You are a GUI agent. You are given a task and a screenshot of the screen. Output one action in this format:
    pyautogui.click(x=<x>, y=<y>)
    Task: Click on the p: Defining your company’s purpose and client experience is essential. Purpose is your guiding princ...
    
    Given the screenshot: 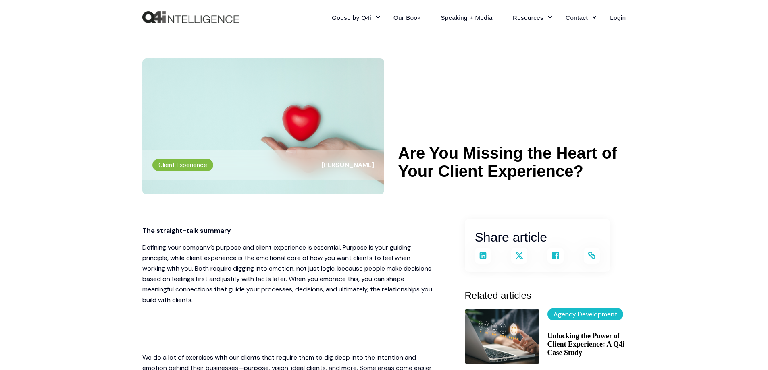 What is the action you would take?
    pyautogui.click(x=287, y=274)
    